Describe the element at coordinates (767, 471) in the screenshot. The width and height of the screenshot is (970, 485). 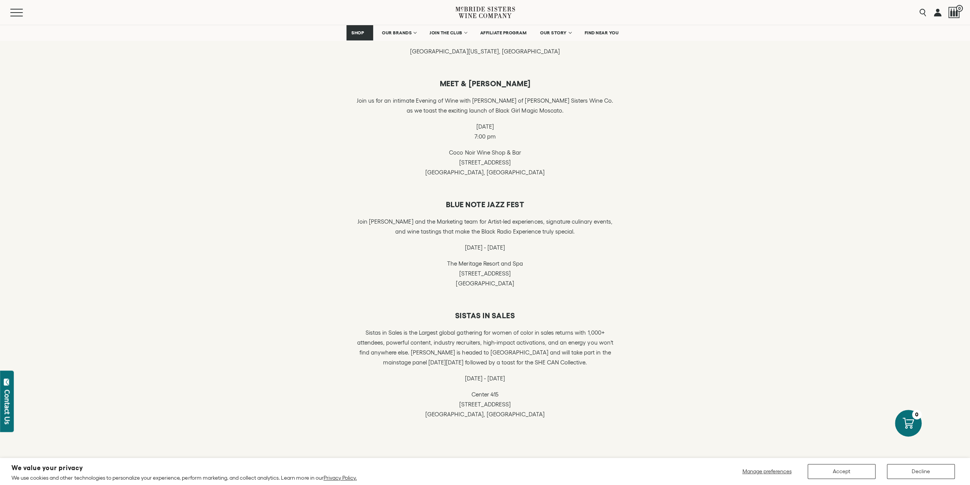
I see `button: Manage preferences` at that location.